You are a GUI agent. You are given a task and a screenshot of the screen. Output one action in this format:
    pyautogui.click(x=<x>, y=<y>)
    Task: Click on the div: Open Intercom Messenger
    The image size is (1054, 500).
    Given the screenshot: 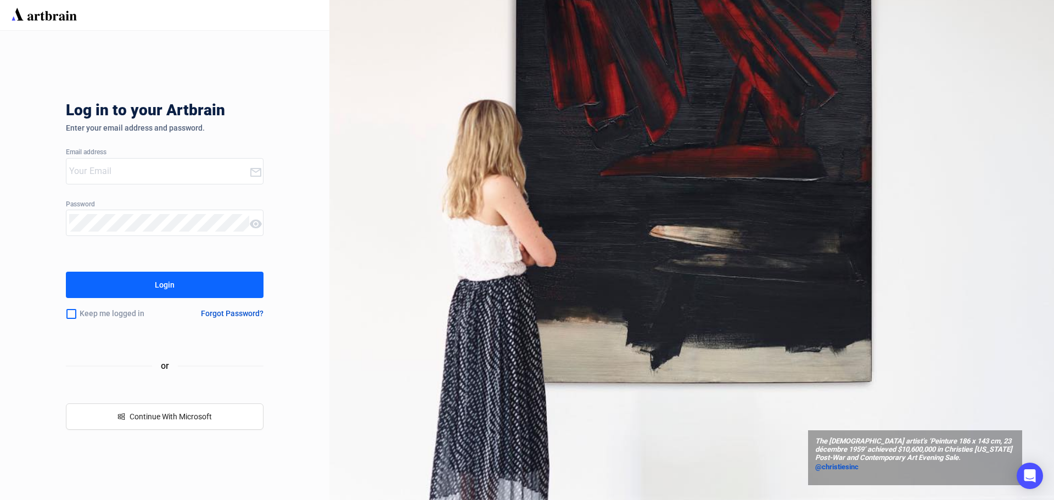 What is the action you would take?
    pyautogui.click(x=1030, y=476)
    